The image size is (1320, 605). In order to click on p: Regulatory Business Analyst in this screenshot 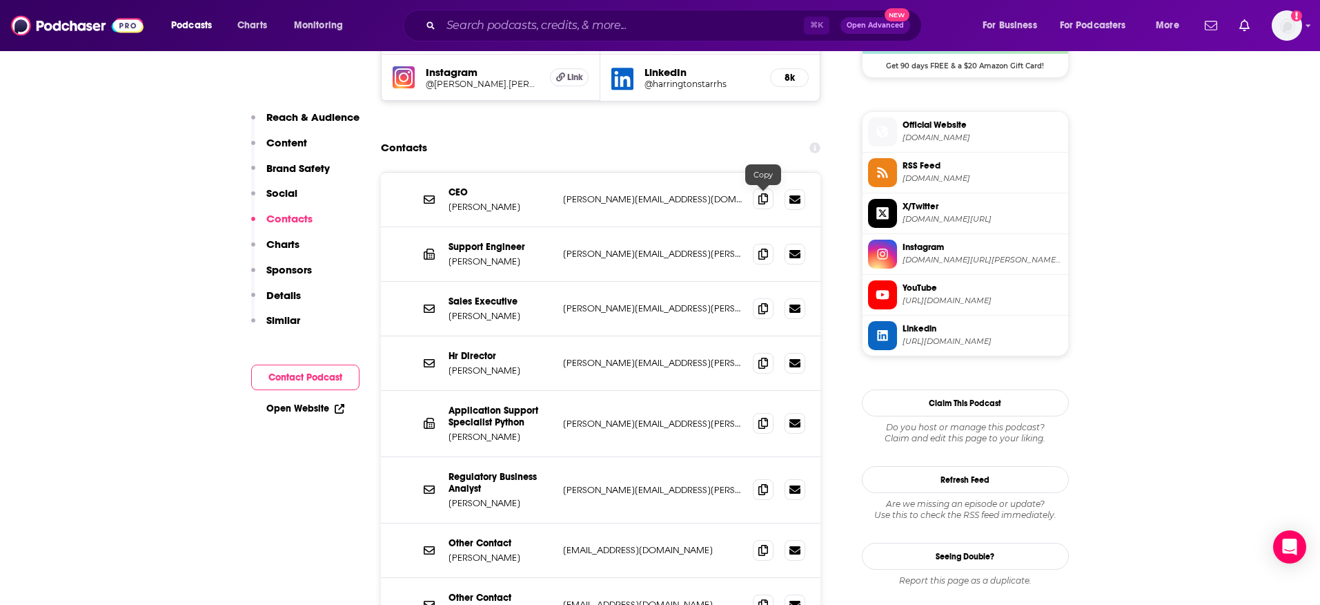, I will do `click(500, 482)`.